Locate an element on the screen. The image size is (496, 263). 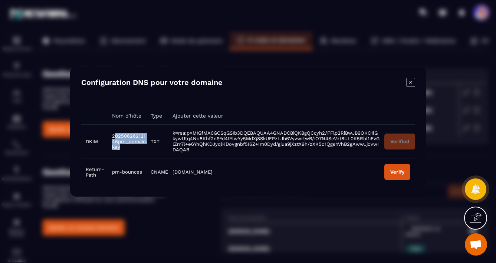
button: Verify is located at coordinates (397, 172).